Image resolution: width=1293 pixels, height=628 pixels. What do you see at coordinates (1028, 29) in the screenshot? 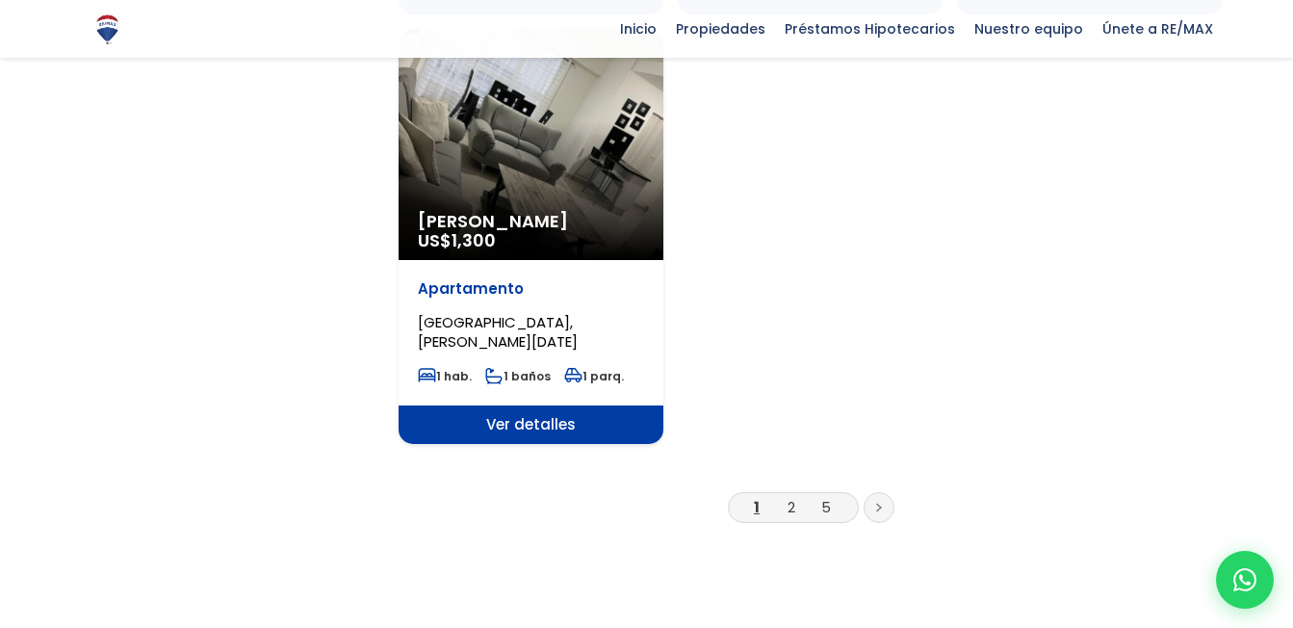
I see `span: Nuestro equipo` at bounding box center [1028, 29].